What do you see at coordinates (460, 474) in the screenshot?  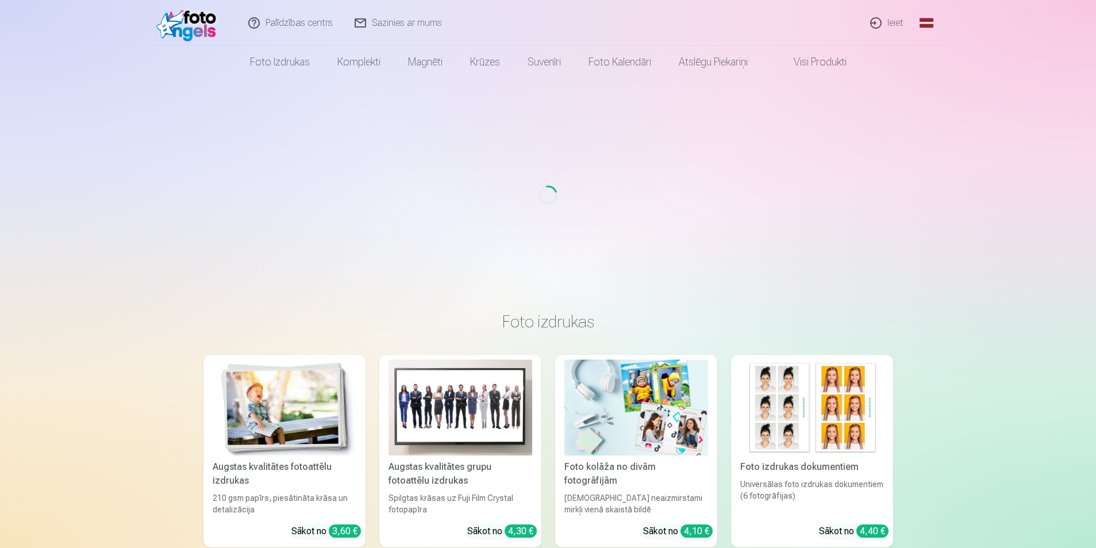 I see `div: Augstas kvalitātes grupu fotoattēlu izdrukas` at bounding box center [460, 474].